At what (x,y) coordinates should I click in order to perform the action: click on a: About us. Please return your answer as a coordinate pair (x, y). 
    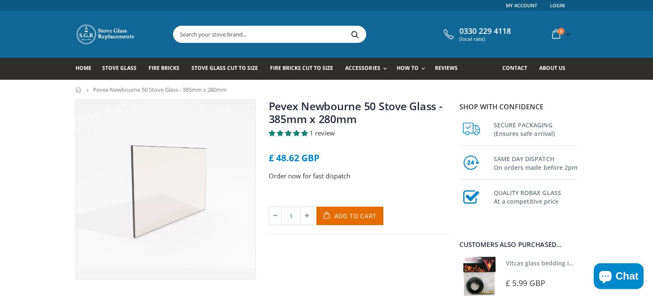
    Looking at the image, I should click on (555, 69).